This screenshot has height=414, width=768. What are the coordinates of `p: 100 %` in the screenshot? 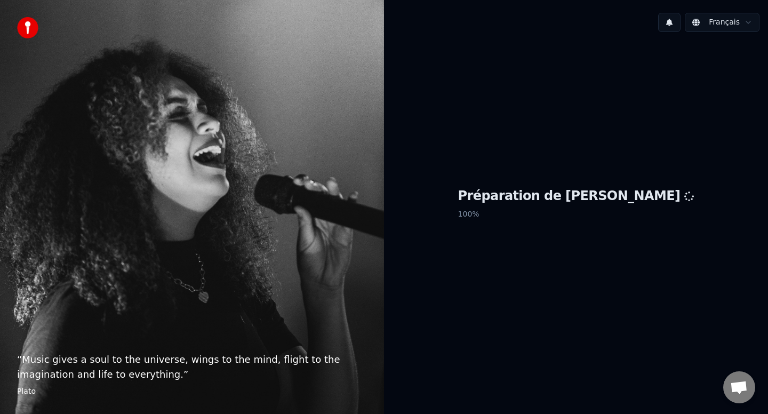 It's located at (576, 214).